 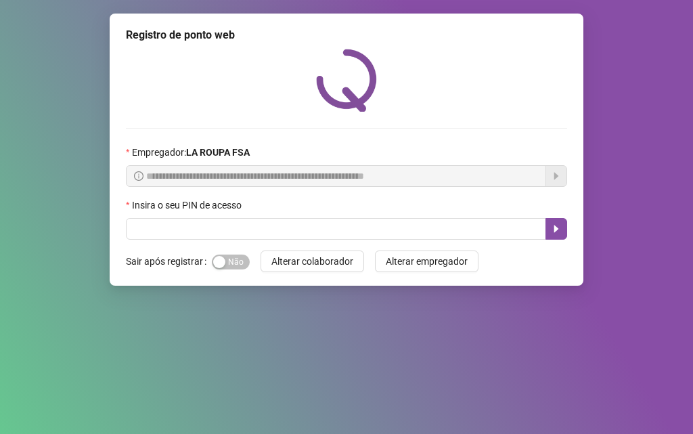 What do you see at coordinates (426, 261) in the screenshot?
I see `button: Alterar empregador` at bounding box center [426, 261].